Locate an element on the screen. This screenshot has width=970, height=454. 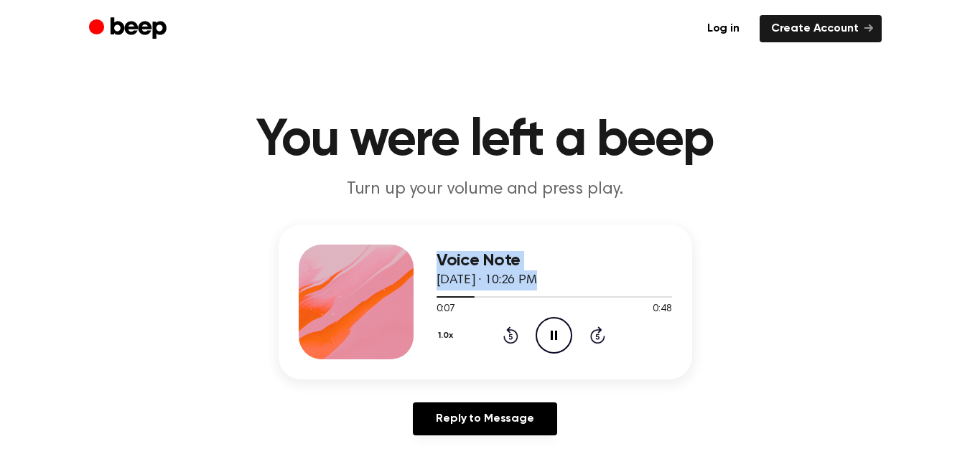
span: 0:07 is located at coordinates (446, 309).